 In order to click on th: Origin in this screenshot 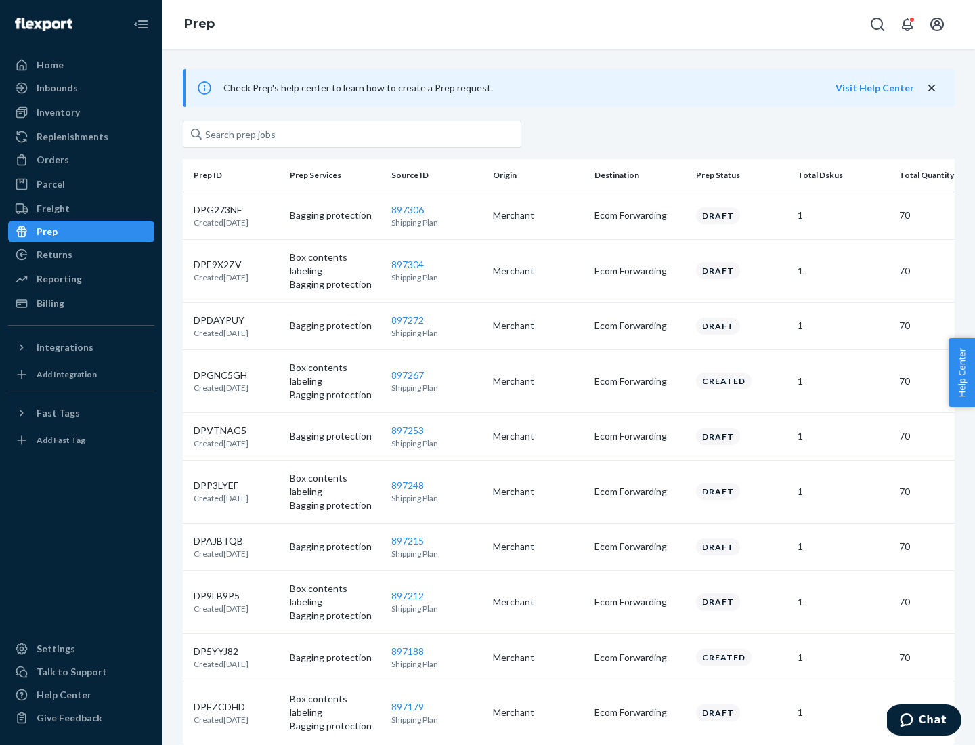, I will do `click(539, 175)`.